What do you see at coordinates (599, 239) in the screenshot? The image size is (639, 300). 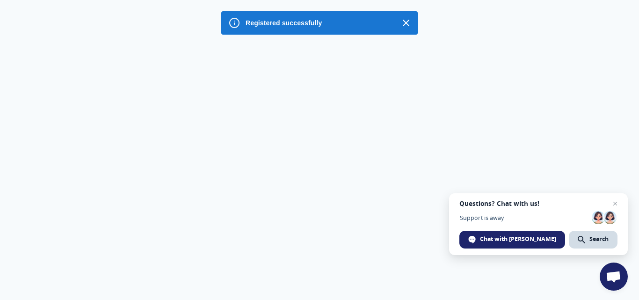 I see `span: Search` at bounding box center [599, 239].